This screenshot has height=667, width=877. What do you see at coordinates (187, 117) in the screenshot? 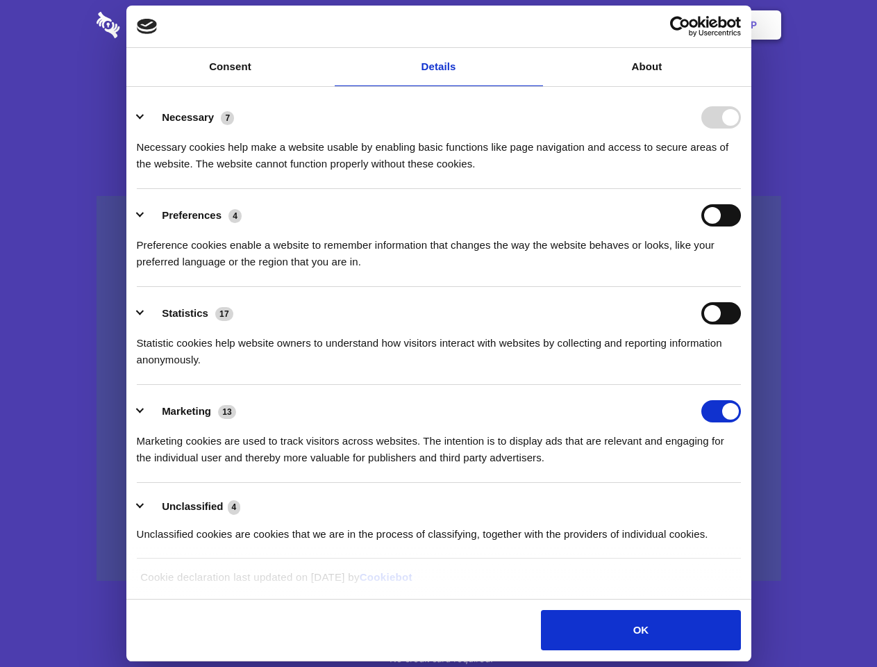
I see `label: Necessary` at bounding box center [187, 117].